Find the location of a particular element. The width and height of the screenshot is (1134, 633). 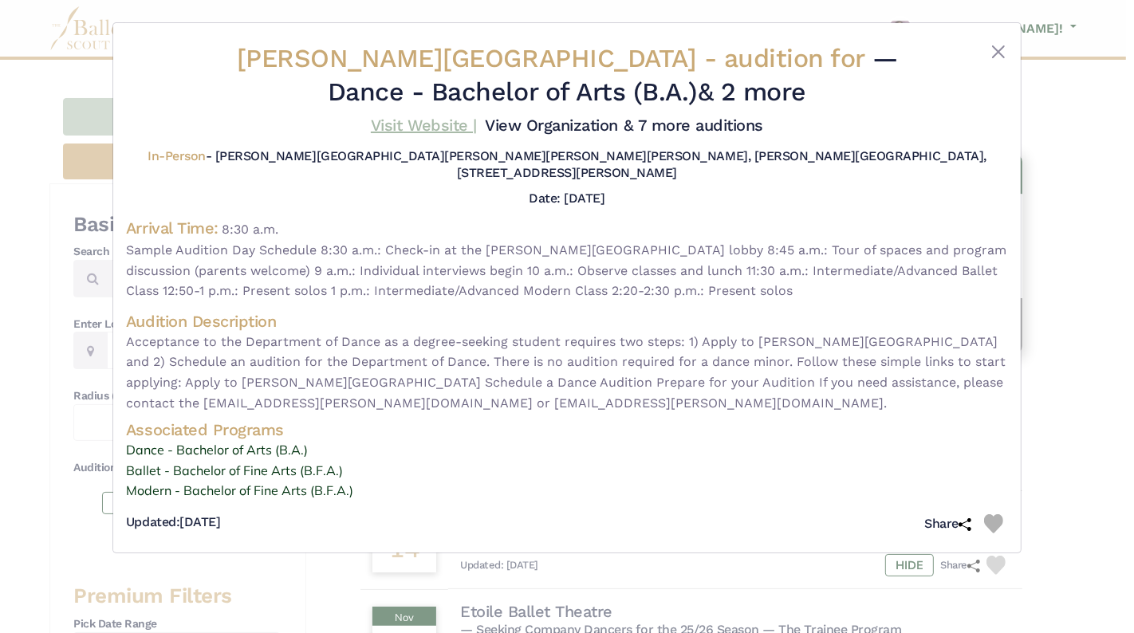

span: — Dance - Bachelor of Arts (B.A.) is located at coordinates (613, 75).